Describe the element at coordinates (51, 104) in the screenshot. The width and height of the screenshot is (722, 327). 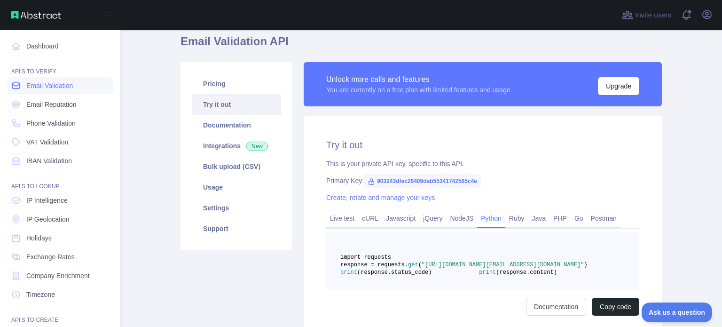
I see `span: Email Reputation` at that location.